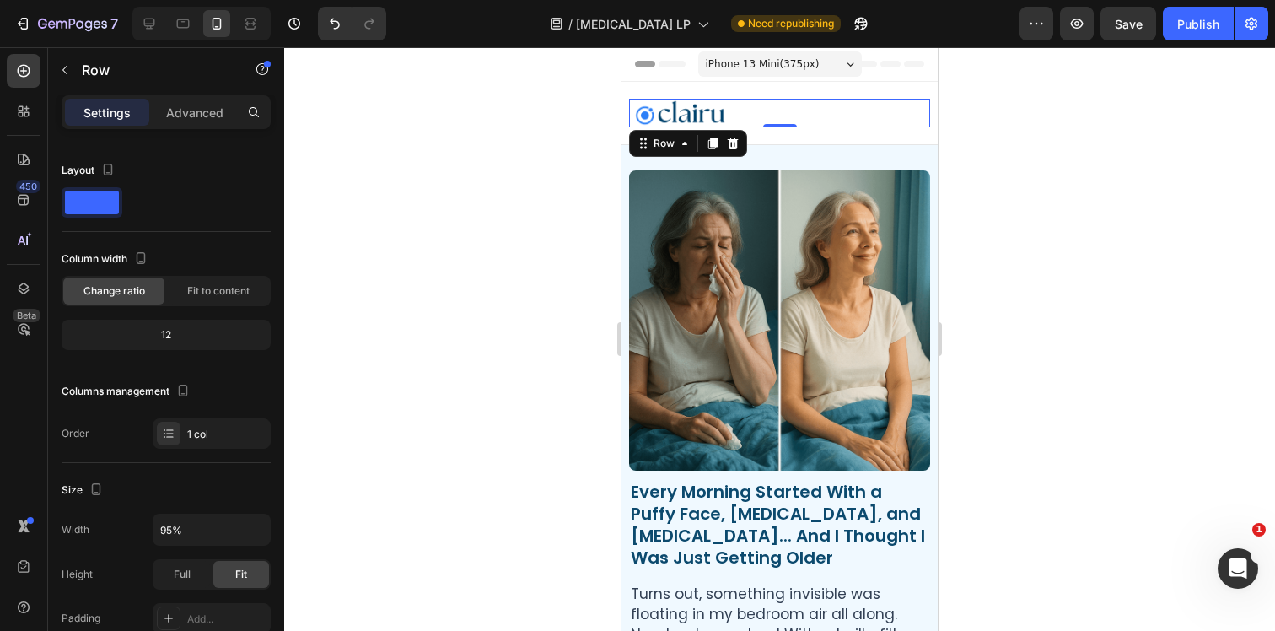  I want to click on button: Publish, so click(1198, 24).